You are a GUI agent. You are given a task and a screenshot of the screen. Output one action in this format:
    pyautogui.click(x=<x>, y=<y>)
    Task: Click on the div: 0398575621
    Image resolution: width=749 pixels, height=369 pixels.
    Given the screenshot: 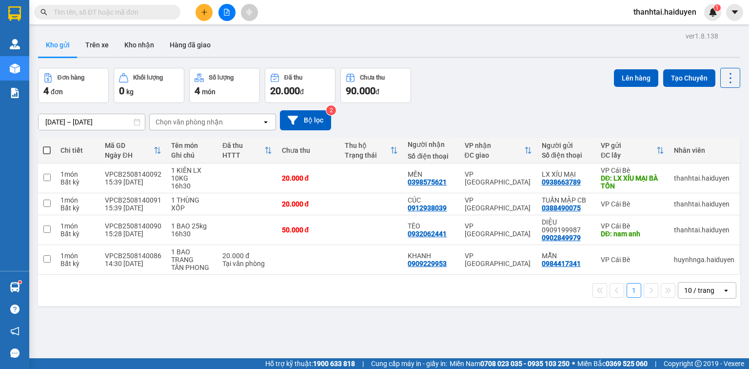 What is the action you would take?
    pyautogui.click(x=427, y=182)
    